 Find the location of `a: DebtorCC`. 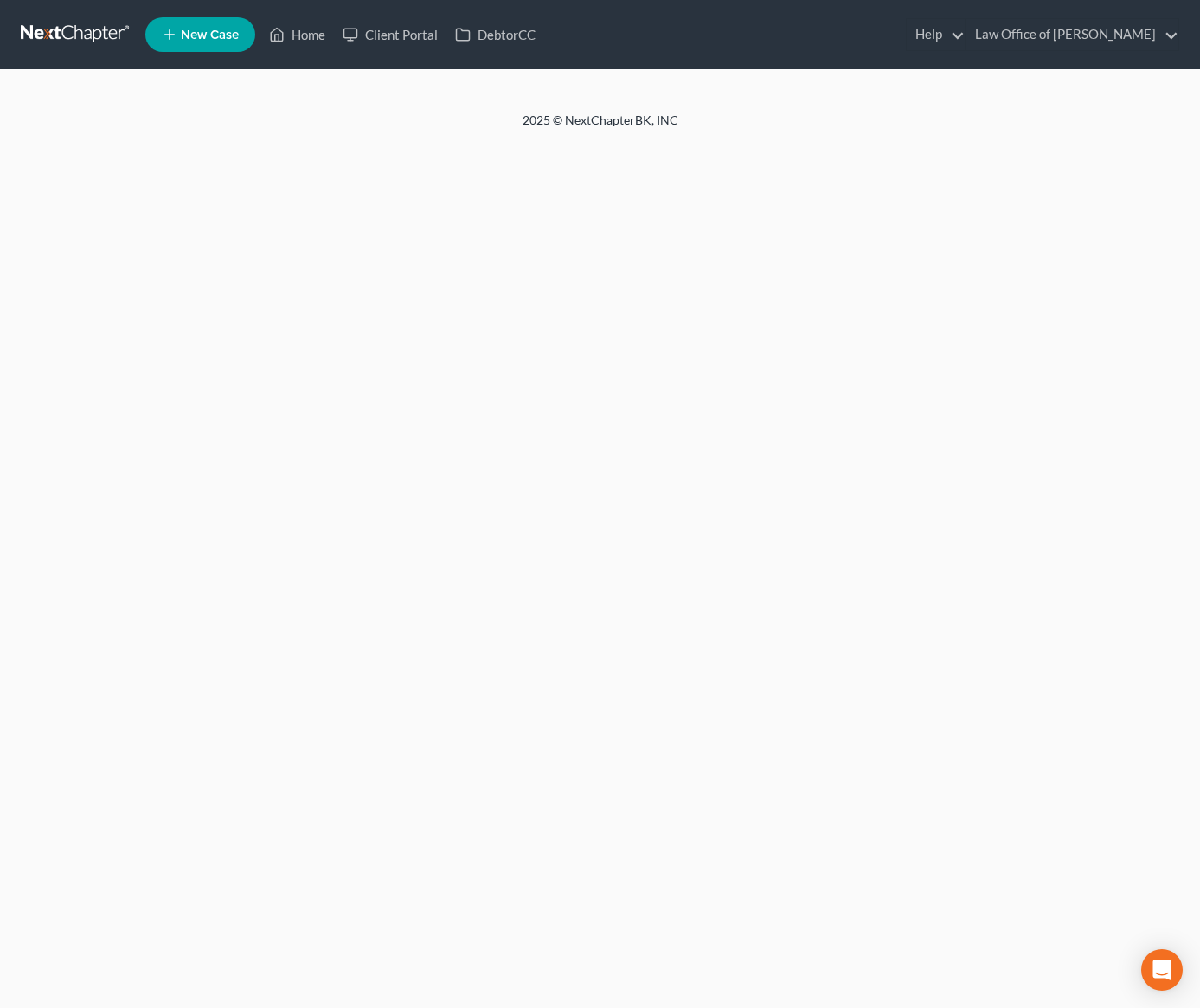

a: DebtorCC is located at coordinates (495, 34).